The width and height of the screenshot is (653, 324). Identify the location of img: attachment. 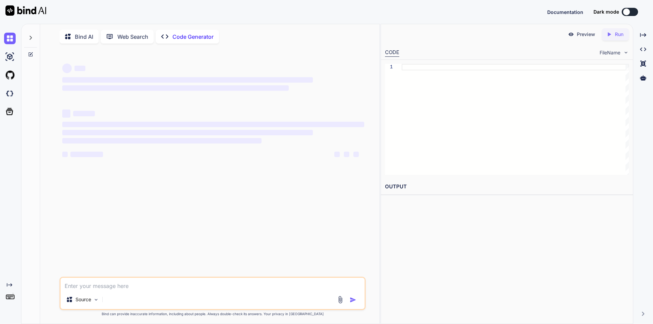
(340, 300).